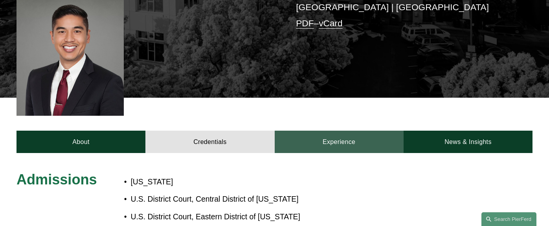 This screenshot has width=549, height=226. What do you see at coordinates (468, 142) in the screenshot?
I see `a: News & Insights` at bounding box center [468, 142].